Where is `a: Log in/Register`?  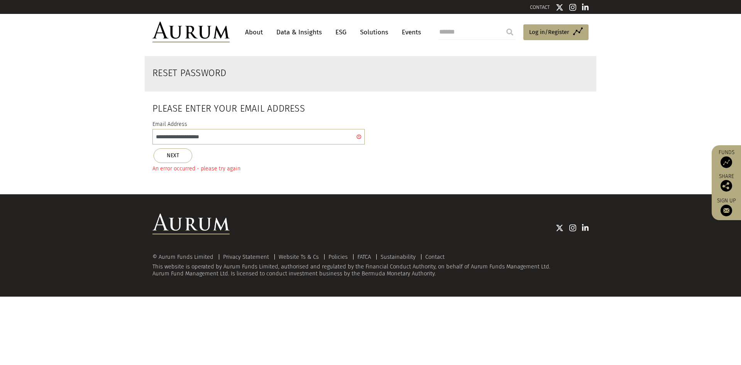 a: Log in/Register is located at coordinates (556, 32).